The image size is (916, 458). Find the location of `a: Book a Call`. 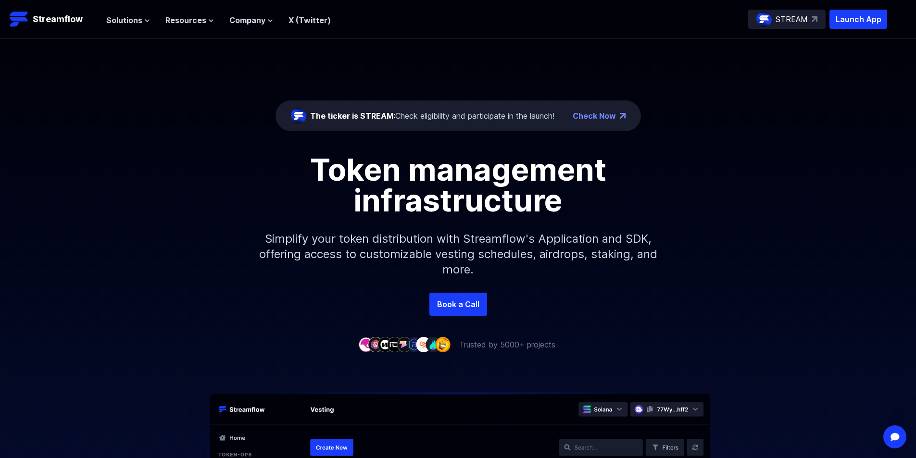

a: Book a Call is located at coordinates (458, 304).